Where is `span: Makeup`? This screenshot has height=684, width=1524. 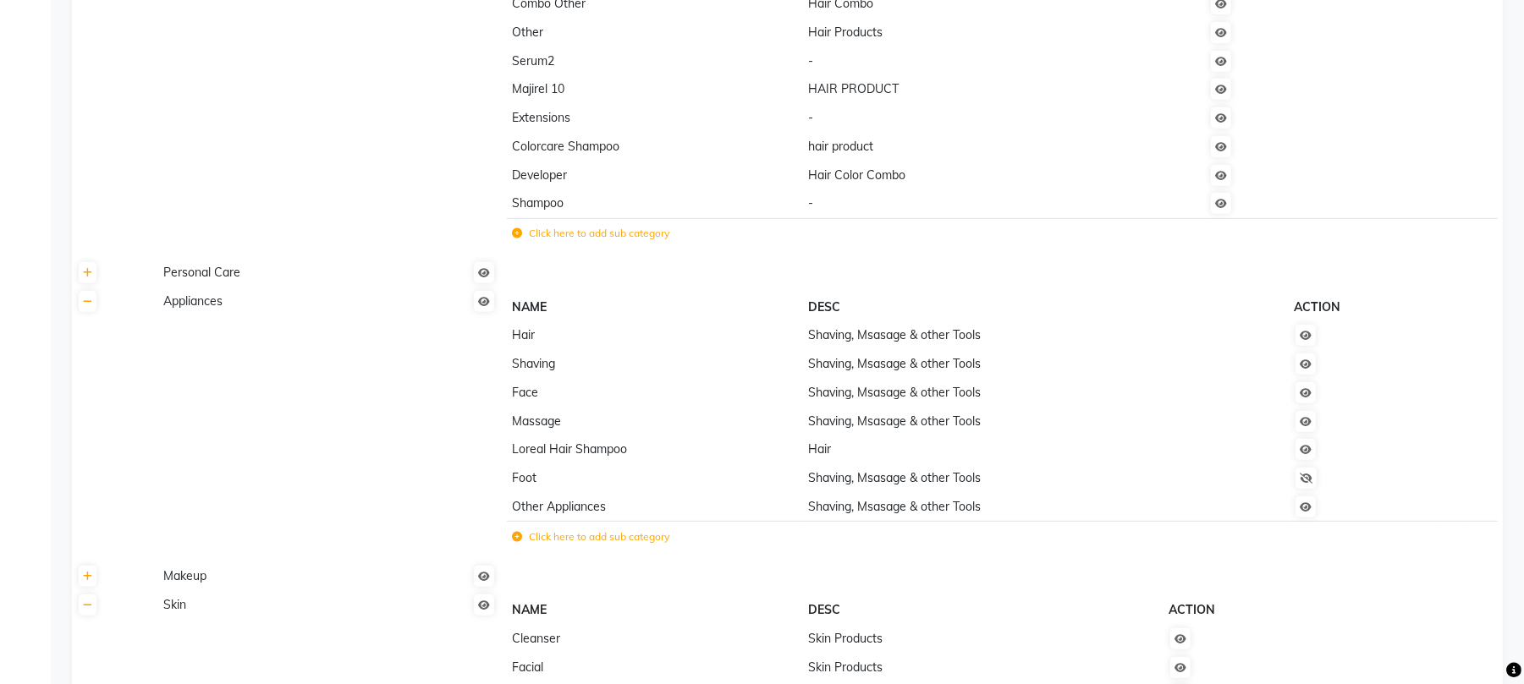 span: Makeup is located at coordinates (184, 576).